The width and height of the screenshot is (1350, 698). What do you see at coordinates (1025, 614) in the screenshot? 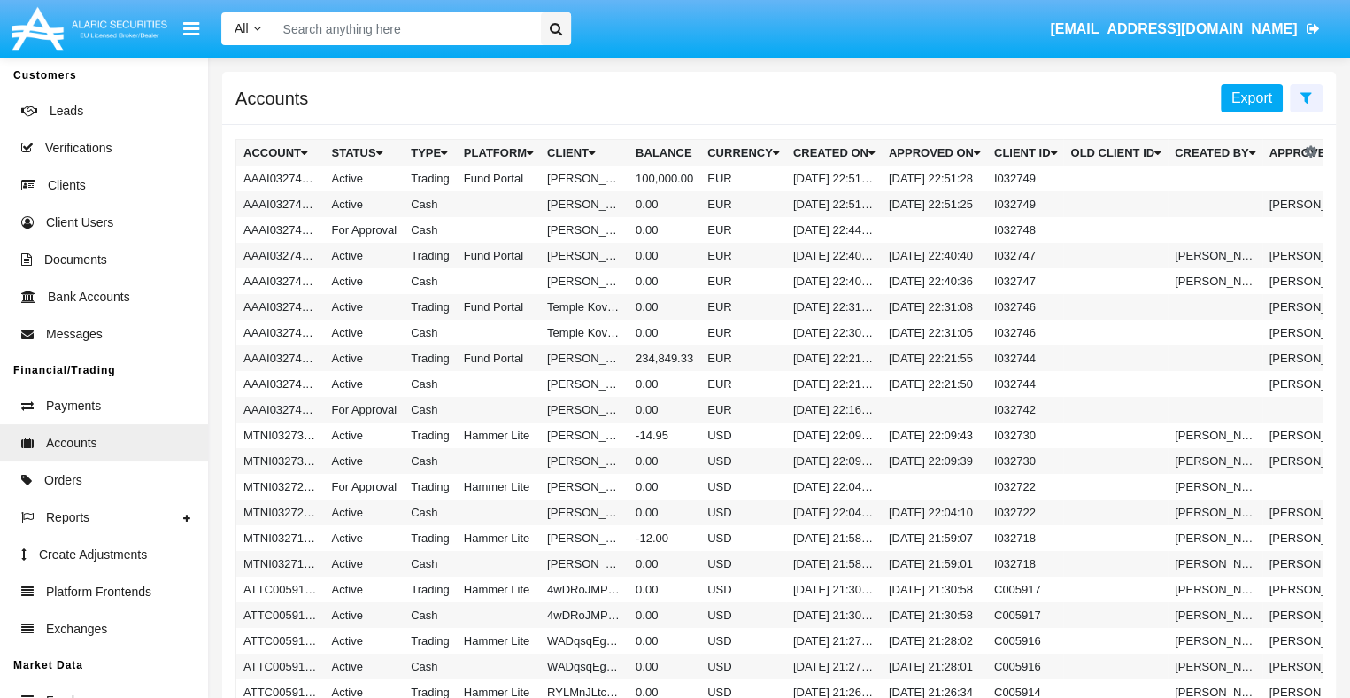
I see `td: C005917` at bounding box center [1025, 614].